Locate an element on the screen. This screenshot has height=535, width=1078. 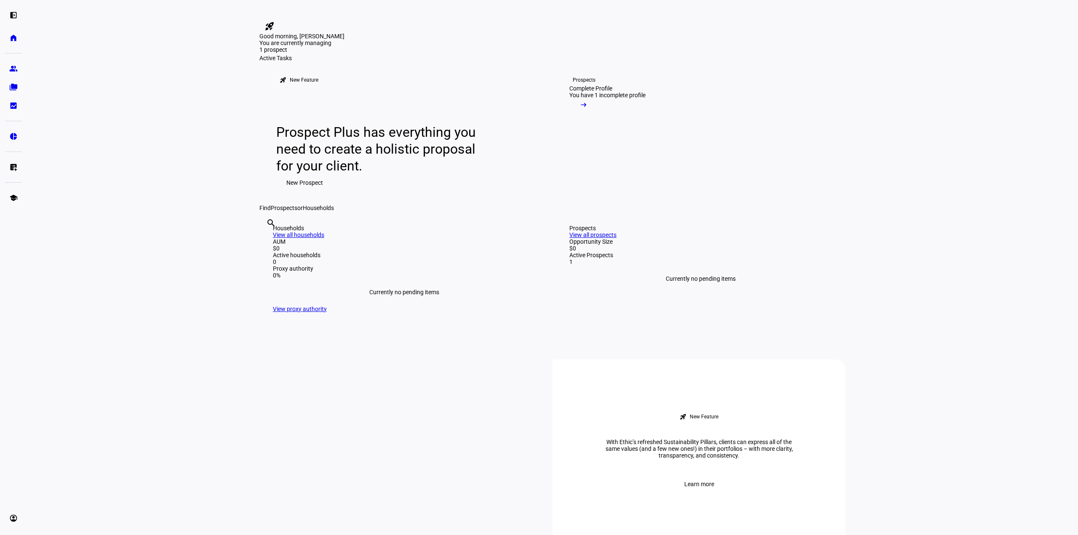
eth-mat-symbol: school is located at coordinates (13, 198).